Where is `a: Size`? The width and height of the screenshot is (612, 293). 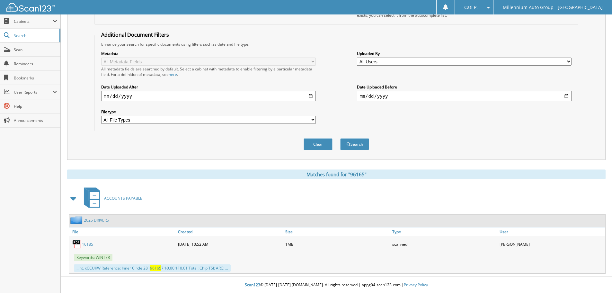
a: Size is located at coordinates (337, 231).